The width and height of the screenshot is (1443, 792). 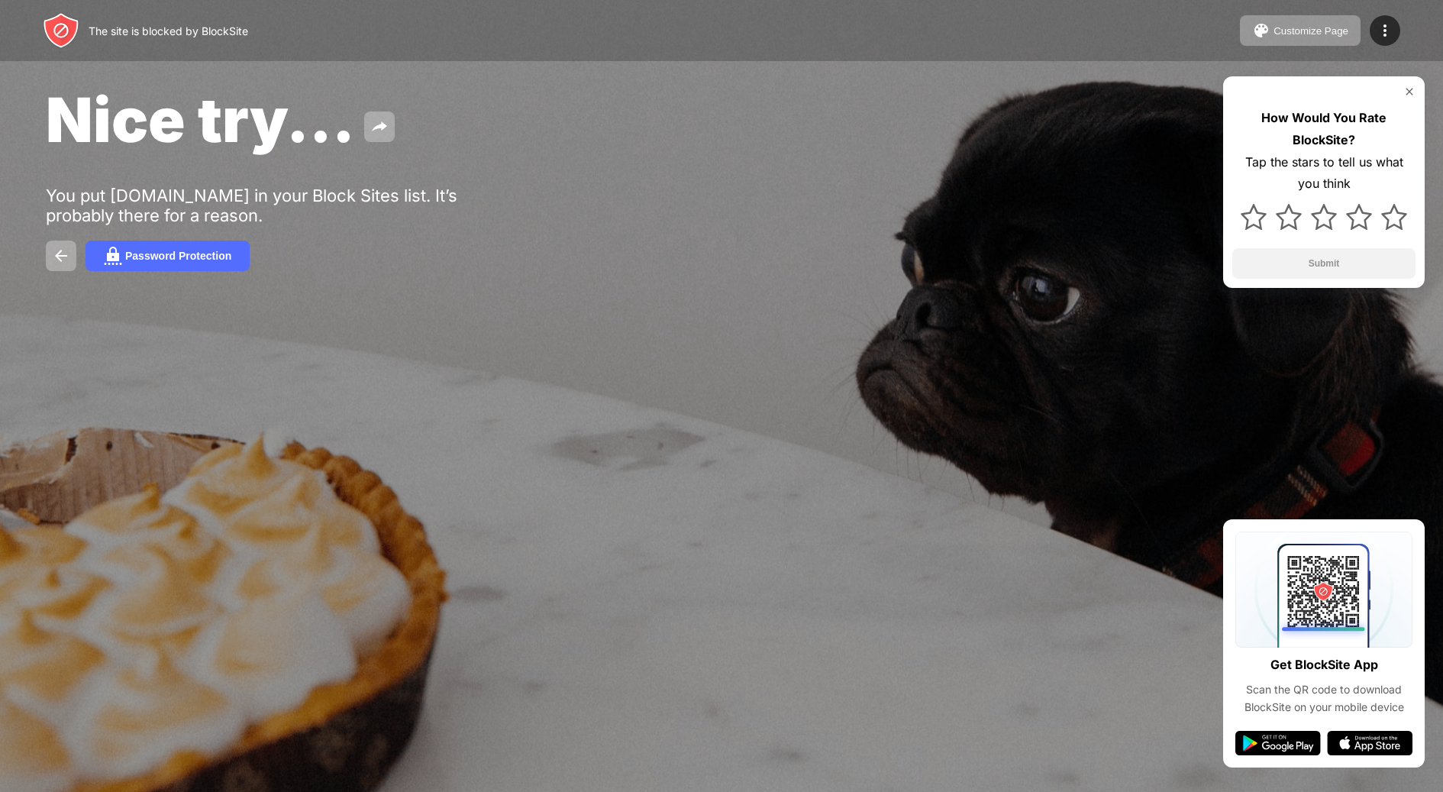 What do you see at coordinates (379, 127) in the screenshot?
I see `img: share.svg` at bounding box center [379, 127].